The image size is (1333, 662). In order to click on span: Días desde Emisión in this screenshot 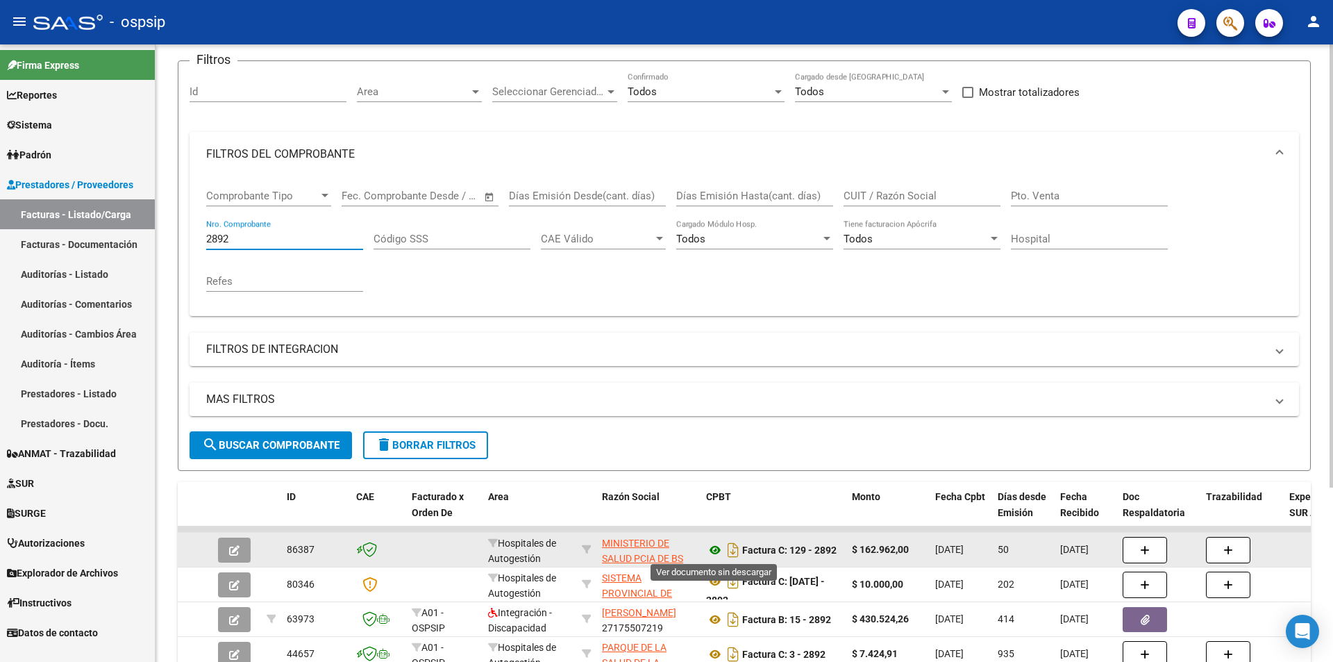, I will do `click(1022, 504)`.